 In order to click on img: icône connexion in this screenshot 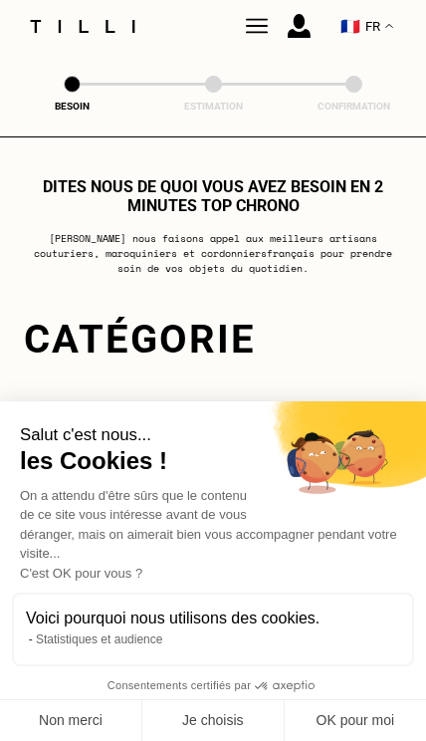, I will do `click(299, 26)`.